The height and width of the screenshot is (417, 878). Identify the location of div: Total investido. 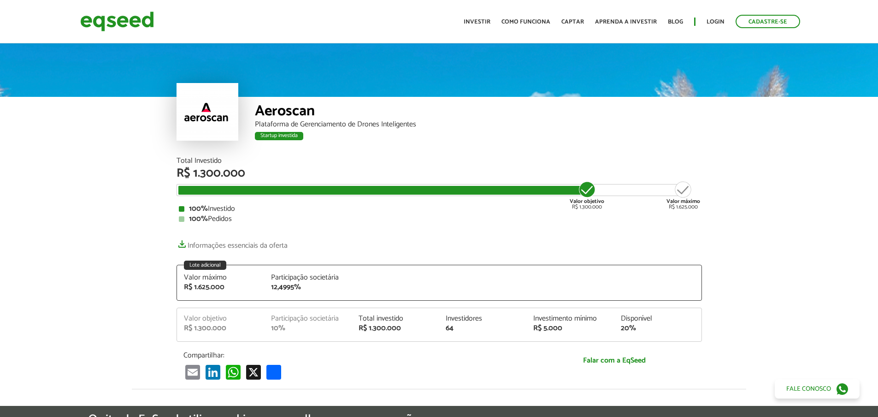
(395, 318).